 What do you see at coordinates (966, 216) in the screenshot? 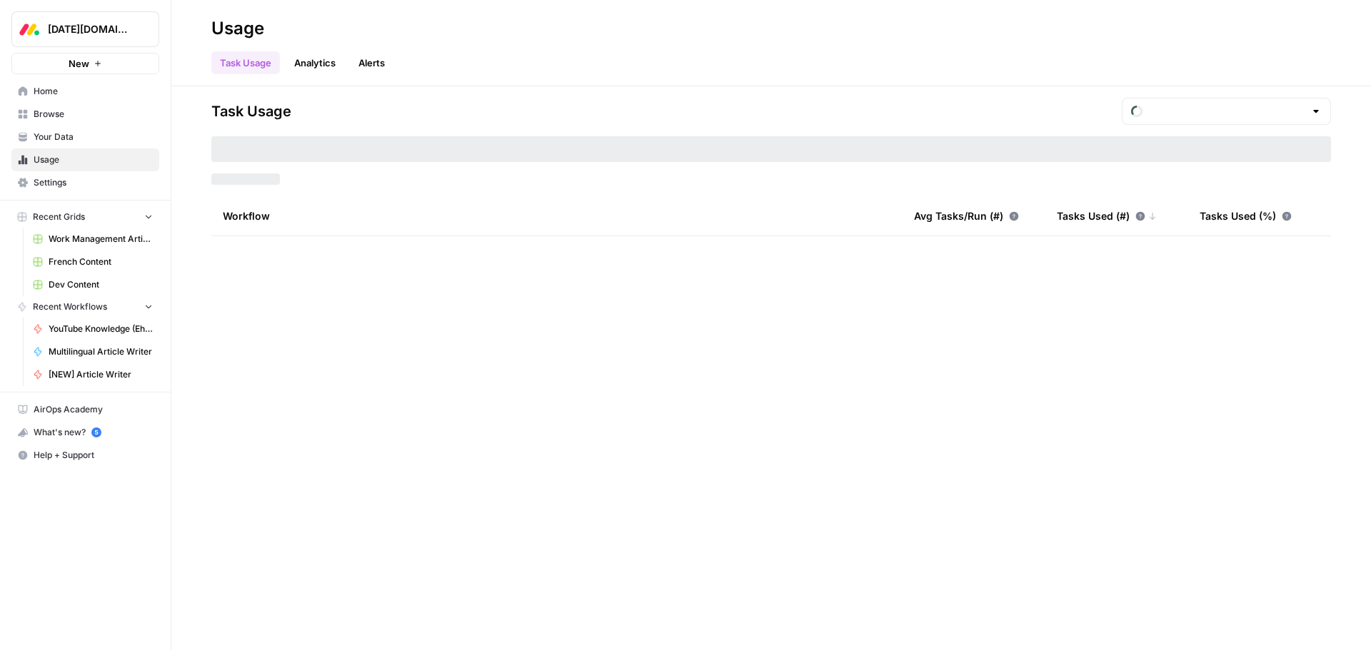
I see `div: Avg Tasks/Run (#)` at bounding box center [966, 216].